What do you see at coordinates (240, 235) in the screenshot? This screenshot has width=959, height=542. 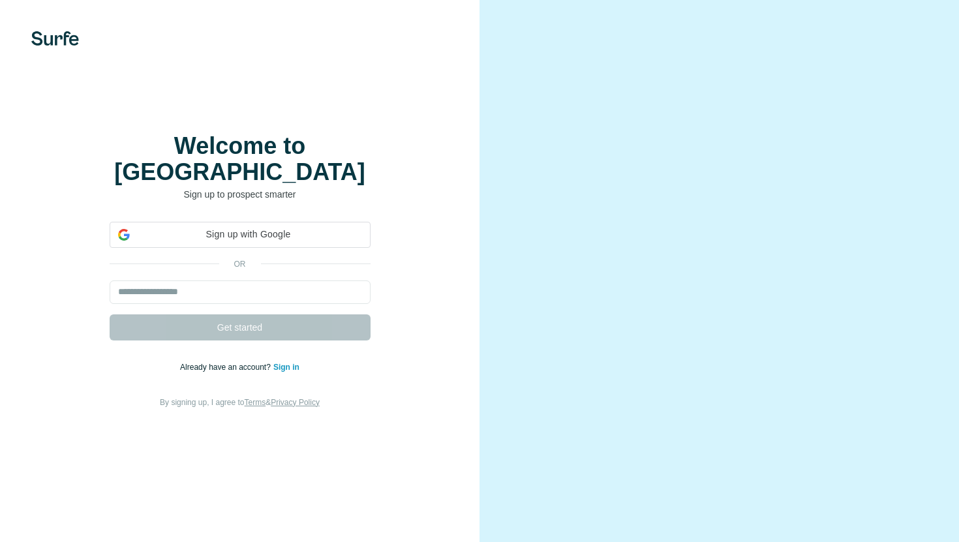 I see `div: Sign up with Google` at bounding box center [240, 235].